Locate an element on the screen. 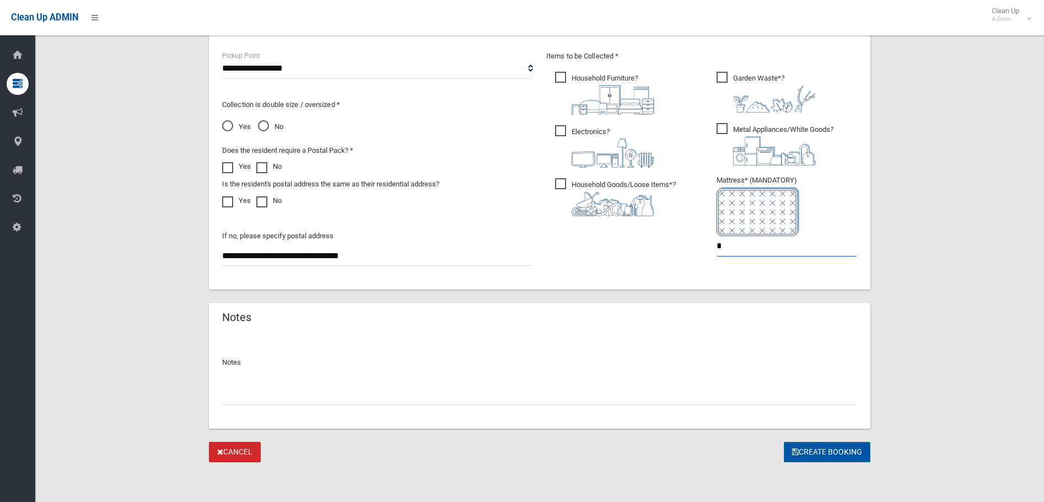 This screenshot has width=1044, height=502. img: 4fd8a5c772b2c999c83690221e5242e0.png is located at coordinates (774, 99).